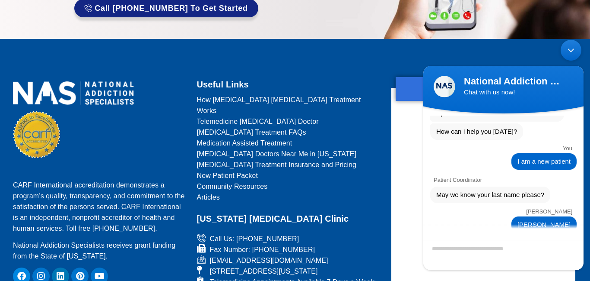 The height and width of the screenshot is (281, 590). I want to click on p: CARF International accreditation demonstrates a program’s quality, transparency, and commitment t..., so click(99, 206).